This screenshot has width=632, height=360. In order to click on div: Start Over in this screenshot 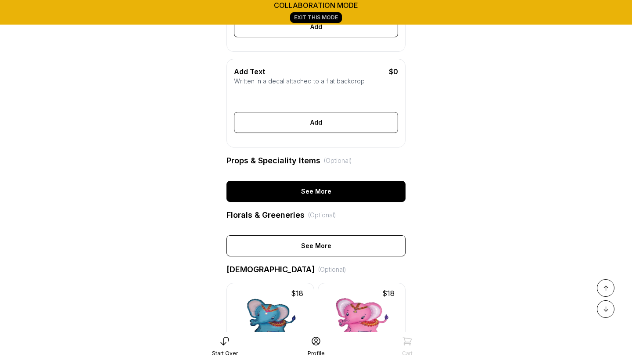, I will do `click(225, 353)`.